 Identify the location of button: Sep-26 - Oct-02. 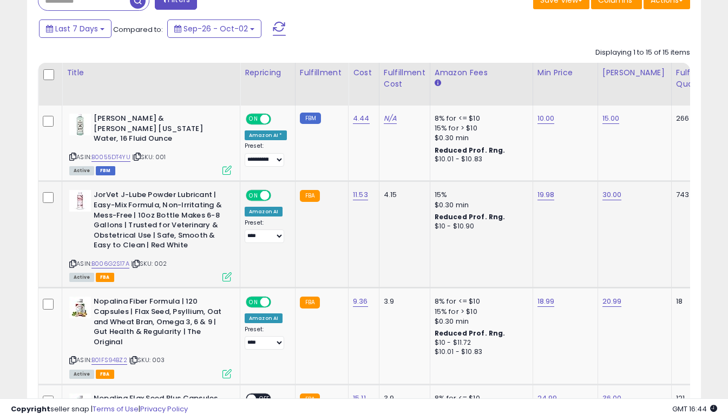
(214, 29).